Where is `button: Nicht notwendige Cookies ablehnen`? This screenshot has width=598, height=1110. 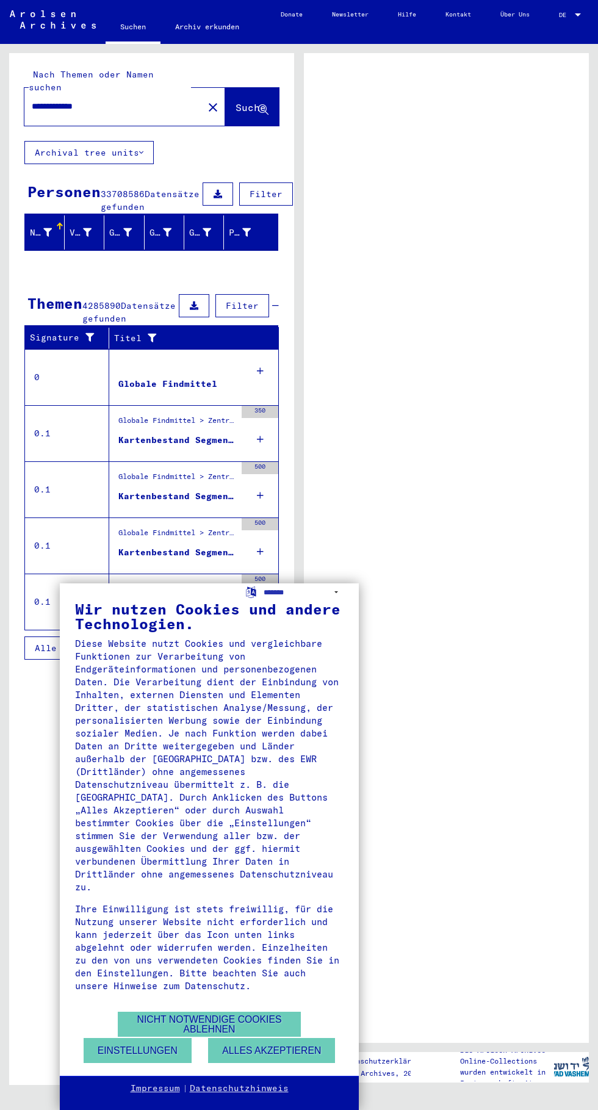 button: Nicht notwendige Cookies ablehnen is located at coordinates (209, 1024).